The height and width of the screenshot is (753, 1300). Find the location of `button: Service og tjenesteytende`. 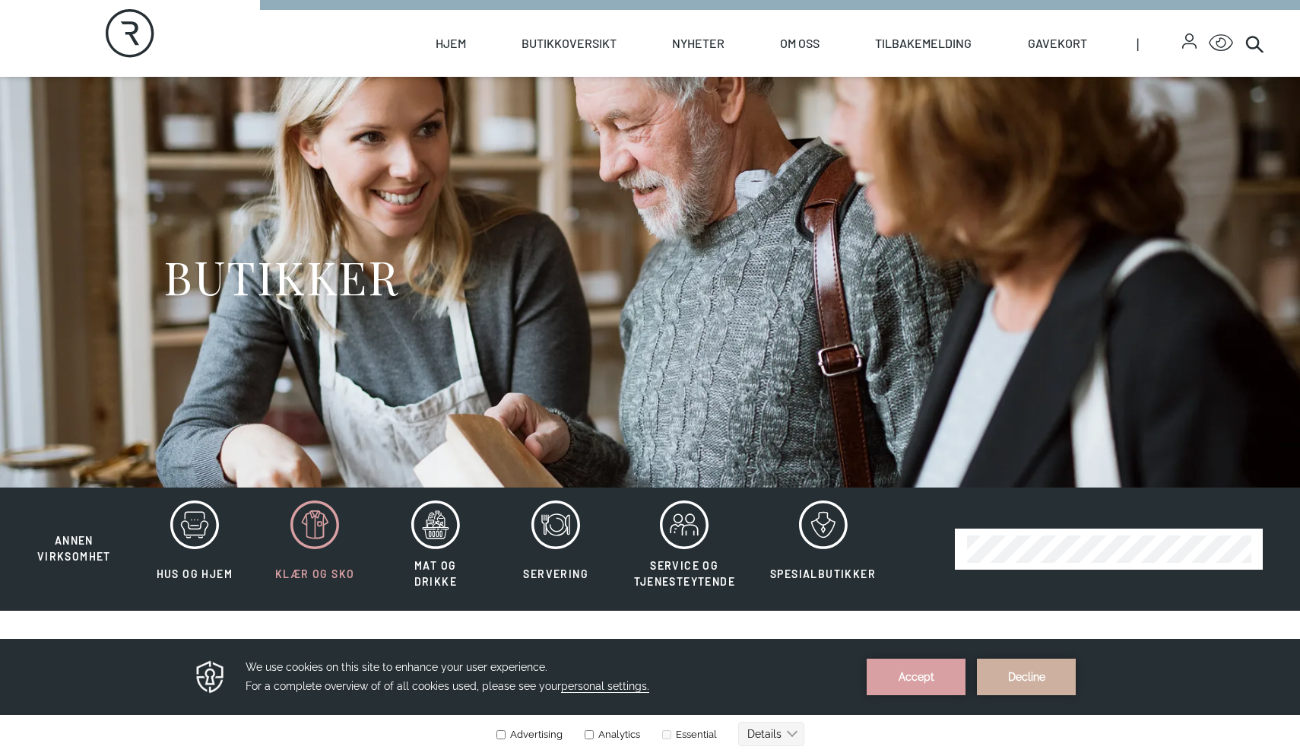

button: Service og tjenesteytende is located at coordinates (685, 549).